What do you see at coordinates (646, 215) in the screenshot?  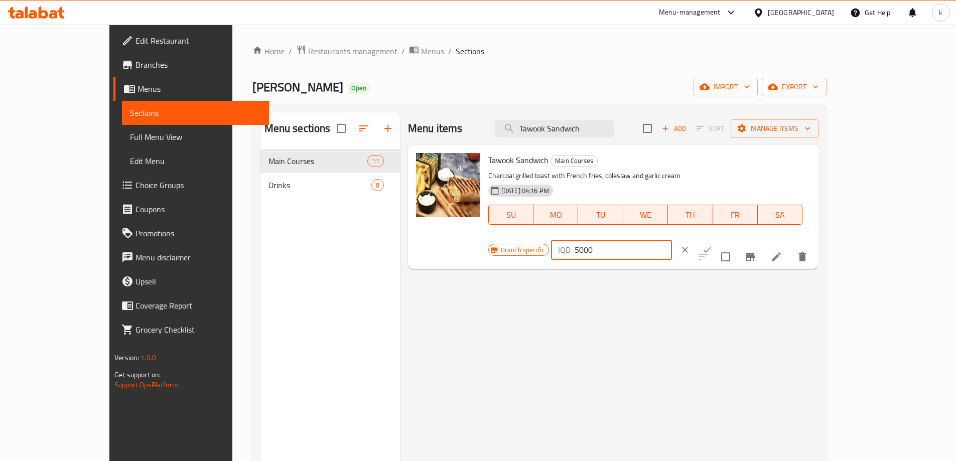 I see `button: WE` at bounding box center [646, 215].